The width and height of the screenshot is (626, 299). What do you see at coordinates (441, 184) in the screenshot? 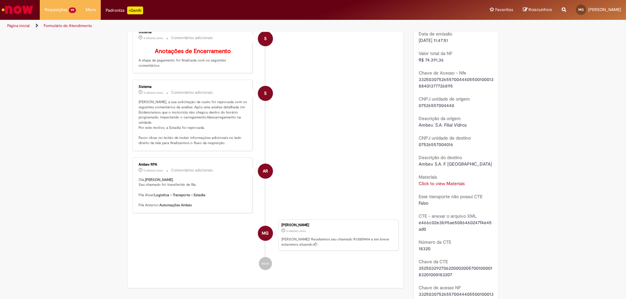
I see `a: Click to view Materiais` at bounding box center [441, 184].